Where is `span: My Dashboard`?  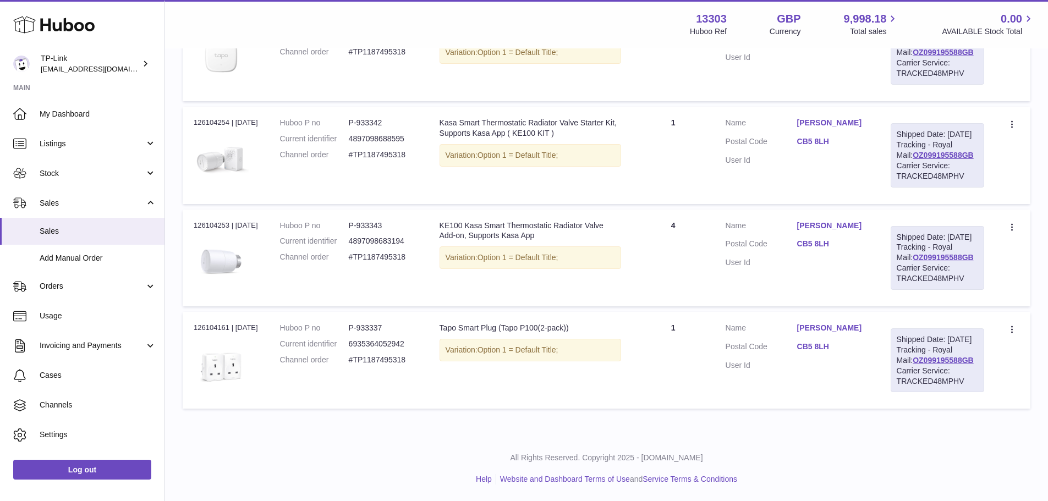 span: My Dashboard is located at coordinates (98, 114).